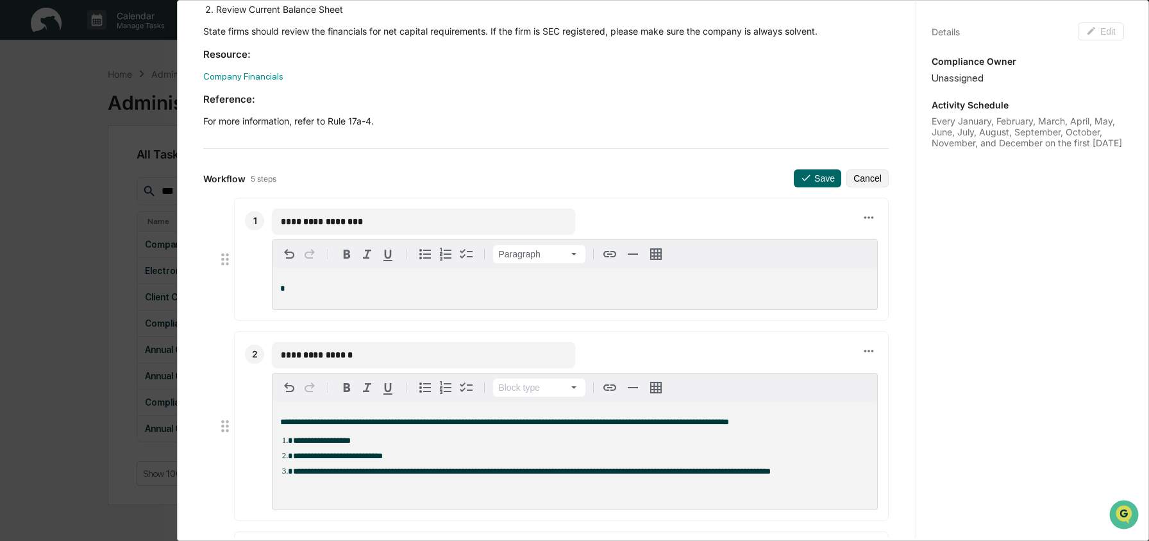  I want to click on div: Every January, February, March, April, May, June, July, August, September, October, November, and..., so click(1028, 131).